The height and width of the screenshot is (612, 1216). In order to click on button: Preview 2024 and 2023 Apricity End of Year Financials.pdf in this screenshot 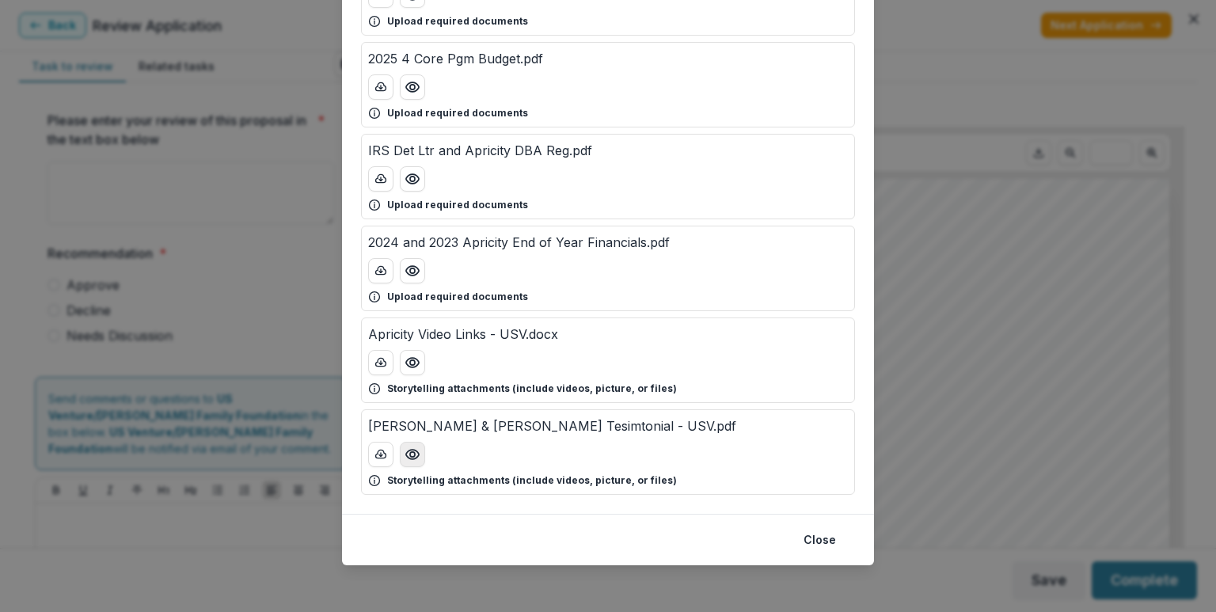, I will do `click(412, 271)`.